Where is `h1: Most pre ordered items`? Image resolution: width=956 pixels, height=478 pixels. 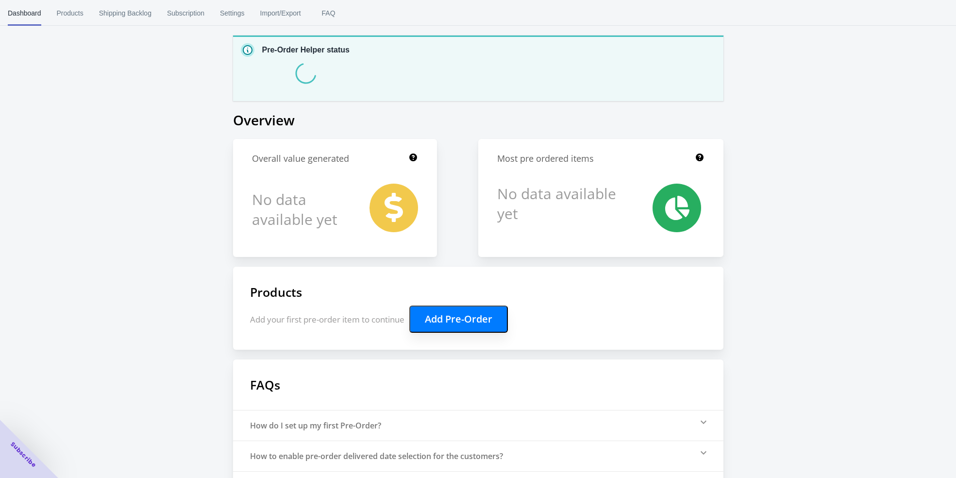 h1: Most pre ordered items is located at coordinates (545, 158).